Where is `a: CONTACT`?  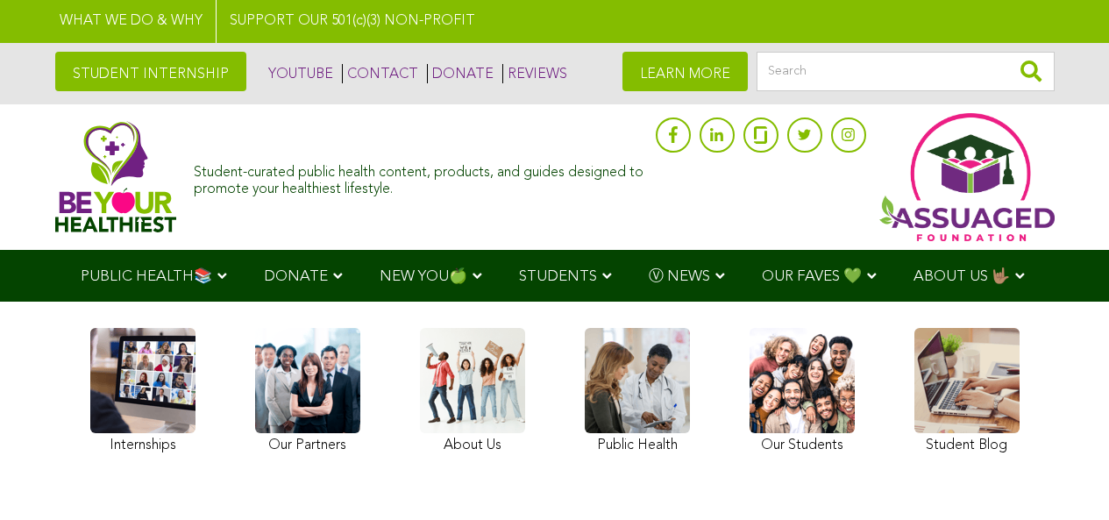
a: CONTACT is located at coordinates (380, 74).